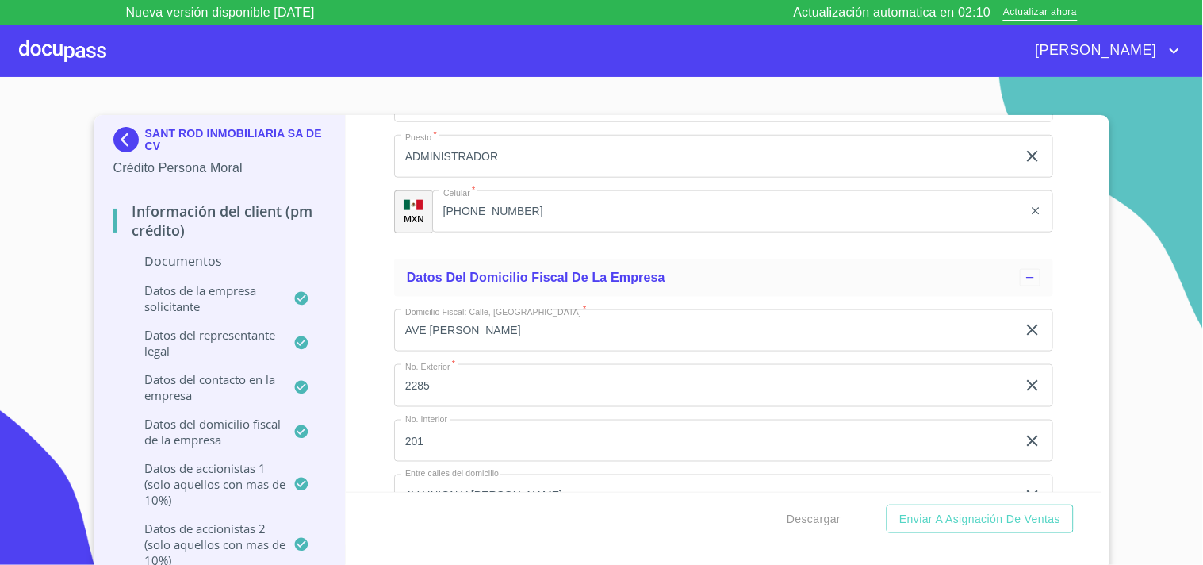  What do you see at coordinates (413, 205) in the screenshot?
I see `img: R93DlvwvvjP9fbrDwZeCRYBHk45OWMq+AAOlFVsxT89f82nwPLnD58IP7+ANJEaWYhP0Tx8kkA0WlQMPQsAAgwAOmBj20AXj6...` at bounding box center [413, 205].